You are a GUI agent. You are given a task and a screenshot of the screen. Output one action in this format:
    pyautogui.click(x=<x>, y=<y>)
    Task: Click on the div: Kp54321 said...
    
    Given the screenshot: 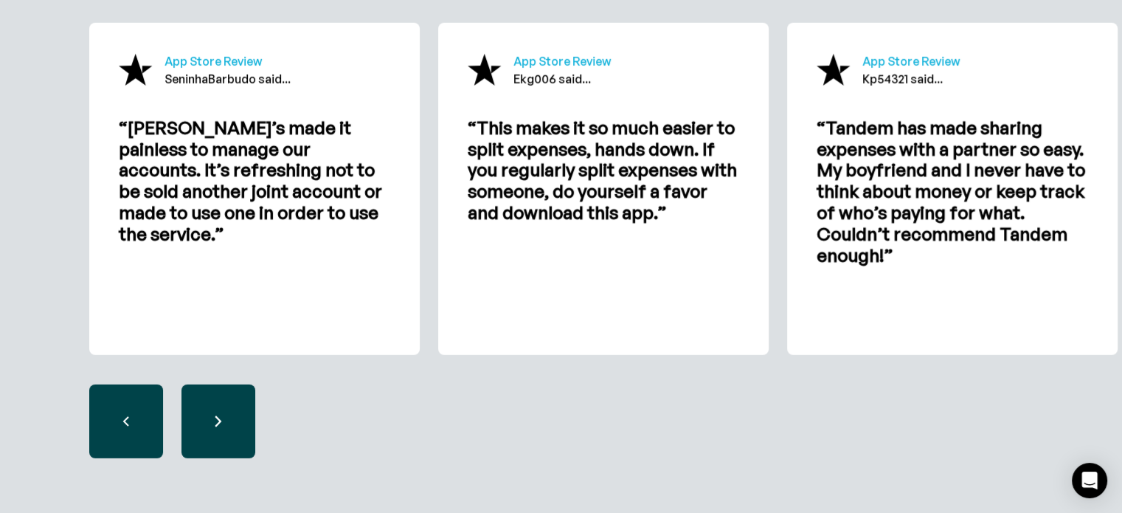 What is the action you would take?
    pyautogui.click(x=911, y=70)
    